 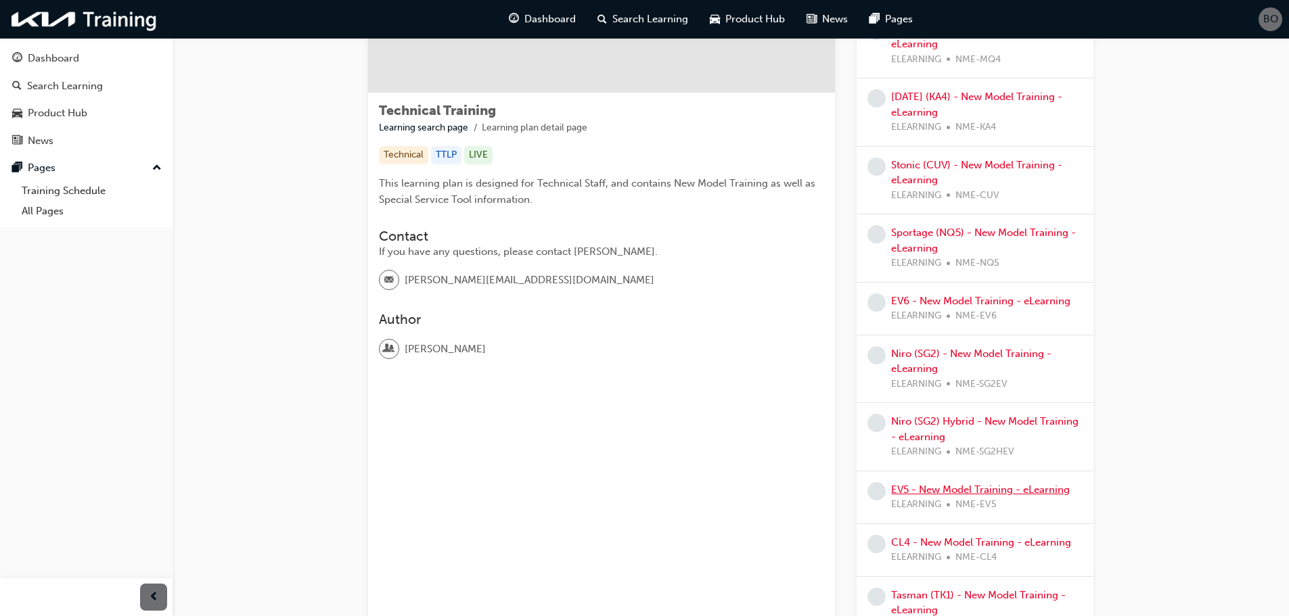 I want to click on a: Training Schedule, so click(x=91, y=191).